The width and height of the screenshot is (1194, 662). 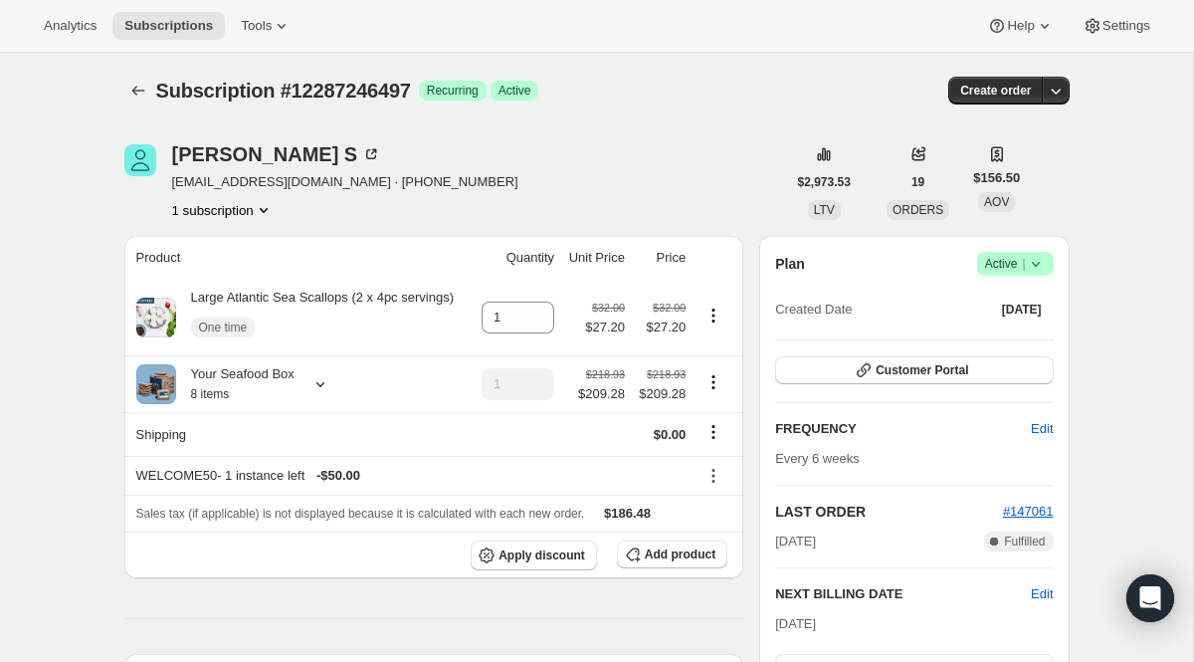 I want to click on span: - $50.00, so click(x=338, y=476).